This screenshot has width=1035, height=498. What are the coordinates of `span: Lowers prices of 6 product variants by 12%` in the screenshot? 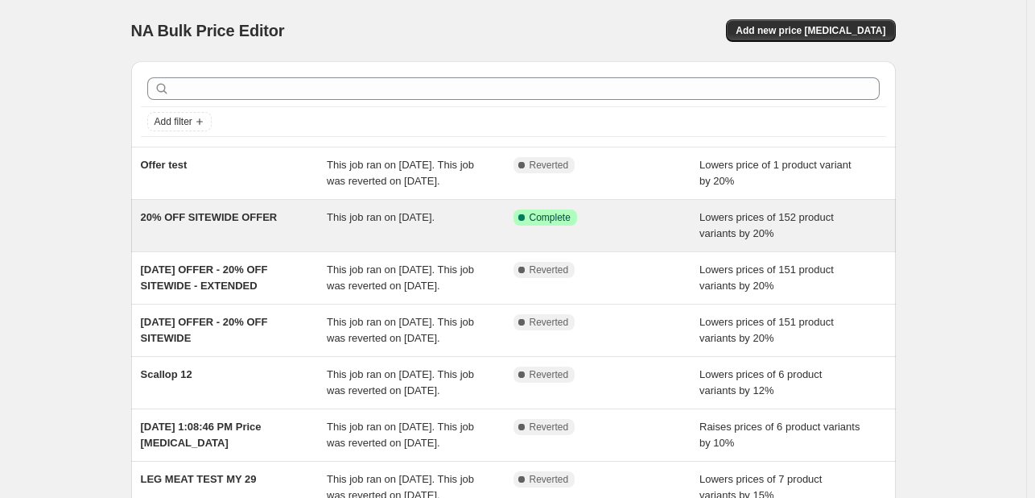 It's located at (761, 382).